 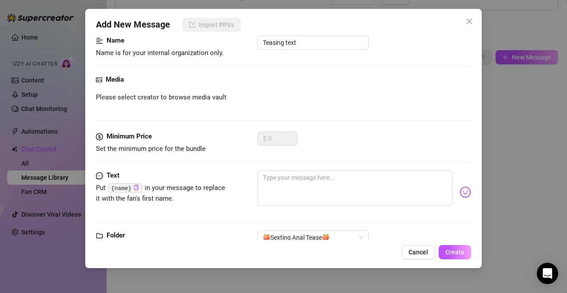 I want to click on span: Close, so click(x=470, y=21).